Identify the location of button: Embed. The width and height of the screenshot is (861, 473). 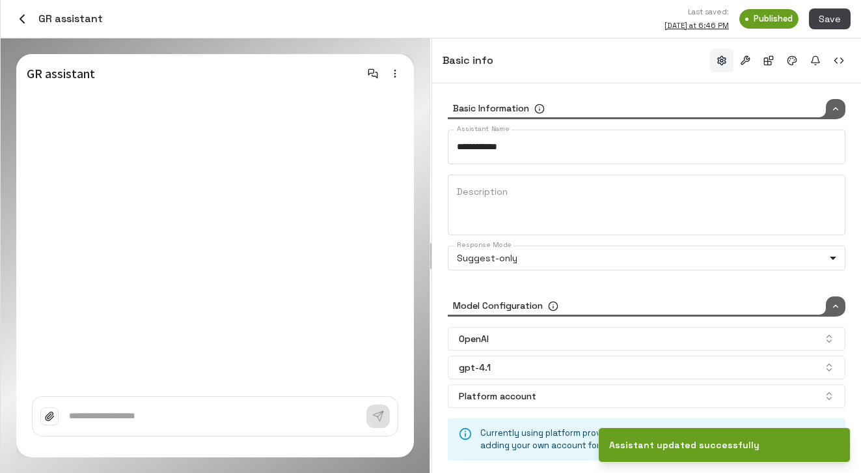
(839, 61).